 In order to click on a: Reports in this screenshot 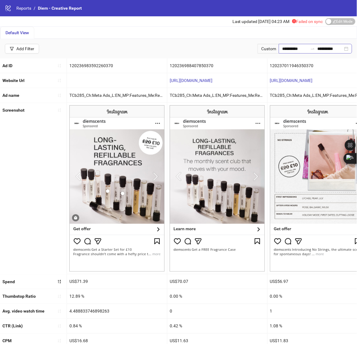, I will do `click(24, 8)`.